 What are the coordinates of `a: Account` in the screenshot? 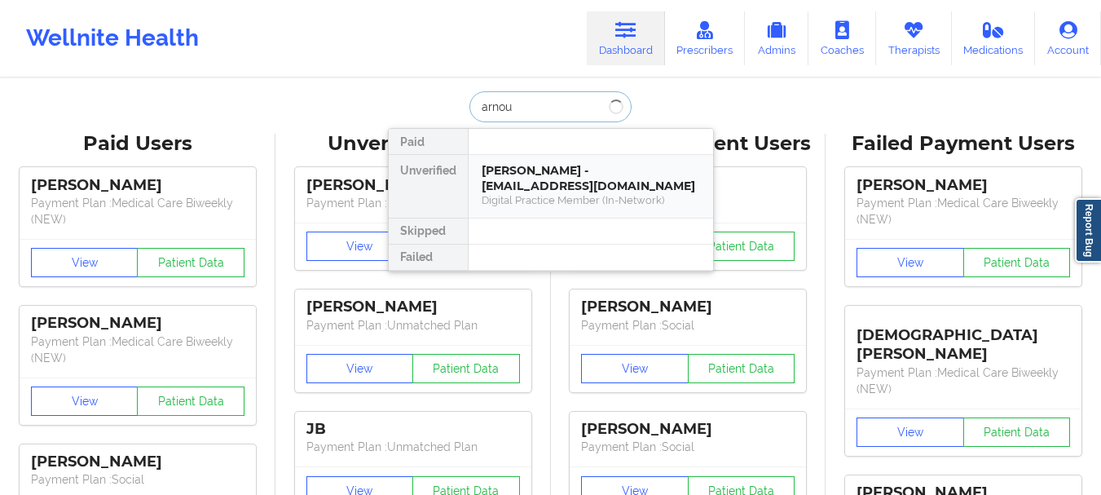 It's located at (1068, 38).